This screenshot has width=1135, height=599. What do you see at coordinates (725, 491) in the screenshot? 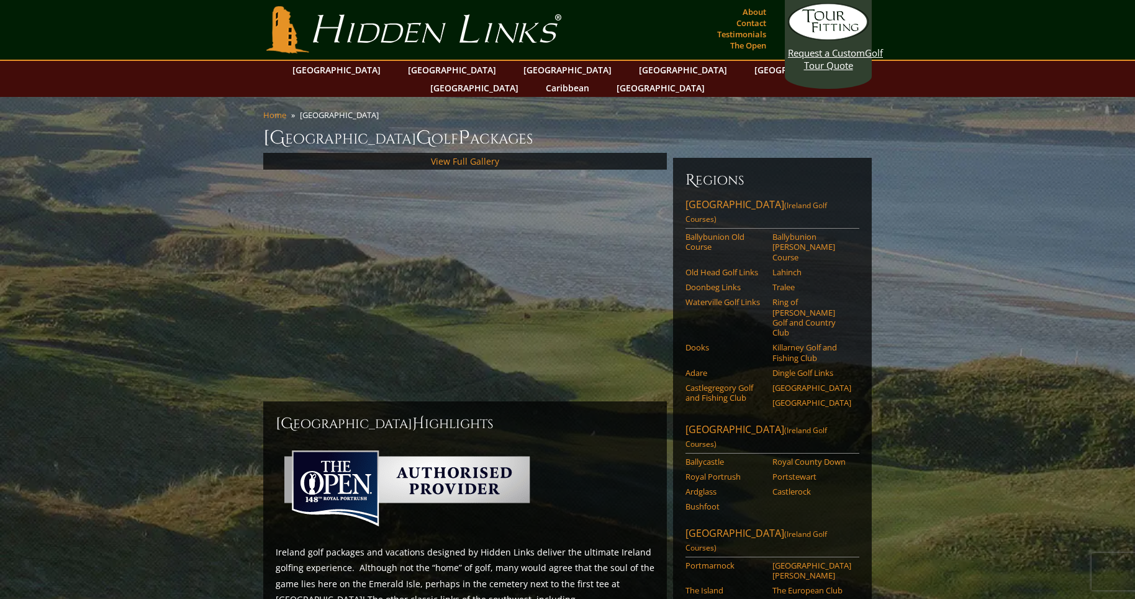
I see `a: Ardglass` at bounding box center [725, 491].